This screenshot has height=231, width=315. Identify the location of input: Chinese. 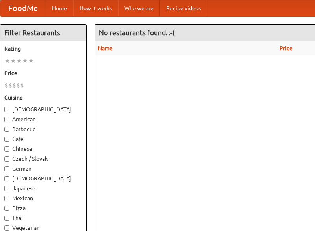
(7, 149).